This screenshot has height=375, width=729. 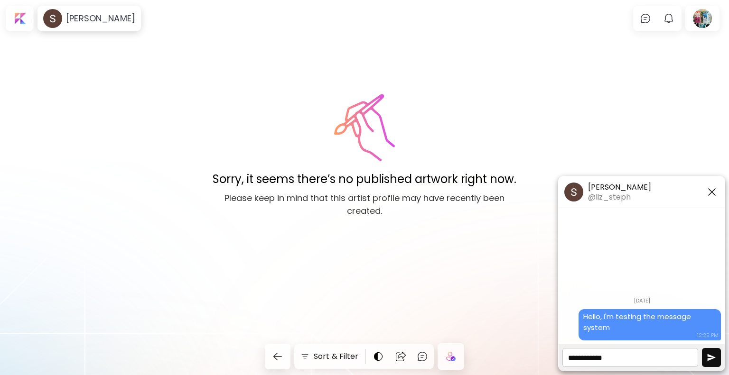 What do you see at coordinates (638, 322) in the screenshot?
I see `span: Hello, I'm testing the message system` at bounding box center [638, 322].